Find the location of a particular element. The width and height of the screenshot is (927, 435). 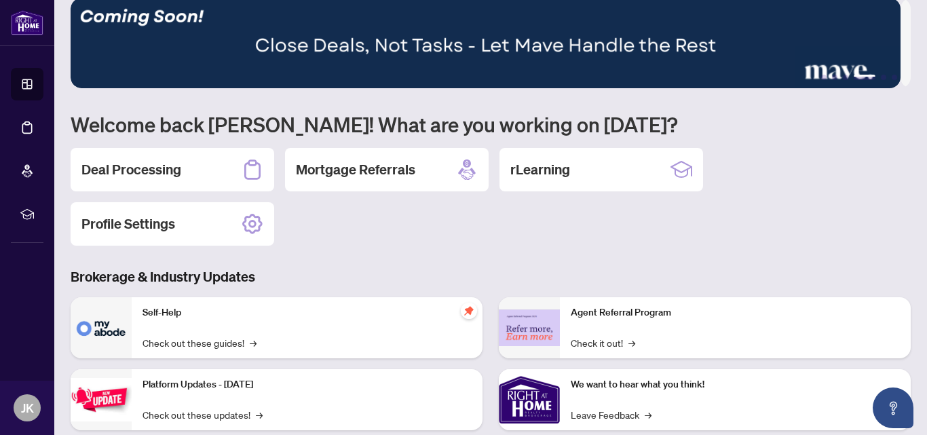

p: Self-Help is located at coordinates (307, 313).